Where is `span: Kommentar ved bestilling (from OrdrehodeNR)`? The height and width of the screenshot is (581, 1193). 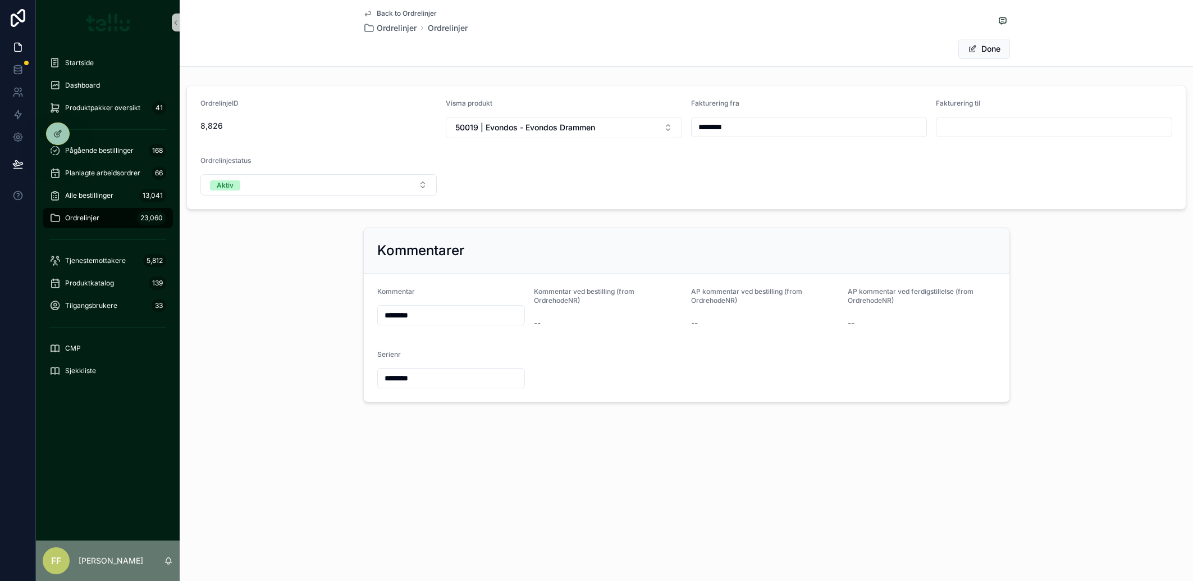 span: Kommentar ved bestilling (from OrdrehodeNR) is located at coordinates (584, 295).